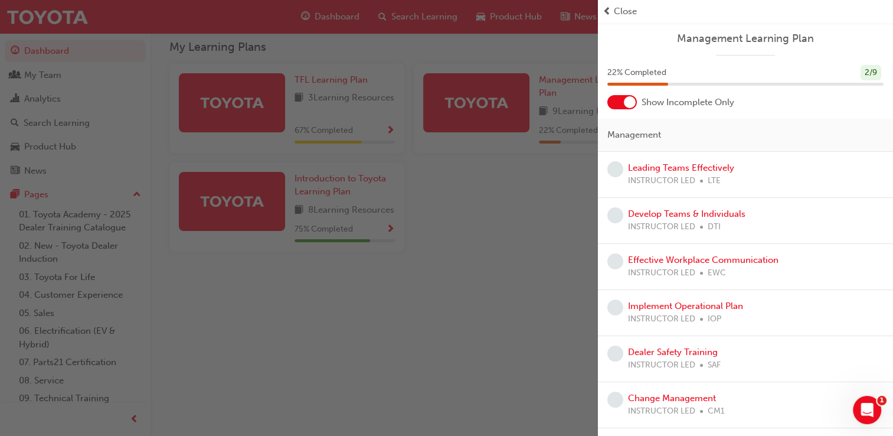 Image resolution: width=893 pixels, height=436 pixels. What do you see at coordinates (871, 73) in the screenshot?
I see `div: 2 / 9` at bounding box center [871, 73].